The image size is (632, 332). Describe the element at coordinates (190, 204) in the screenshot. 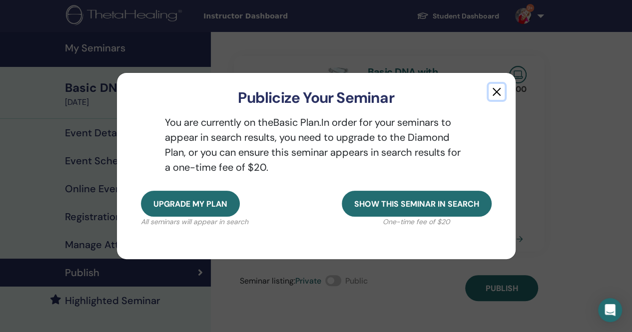

I see `button: Upgrade my plan` at that location.